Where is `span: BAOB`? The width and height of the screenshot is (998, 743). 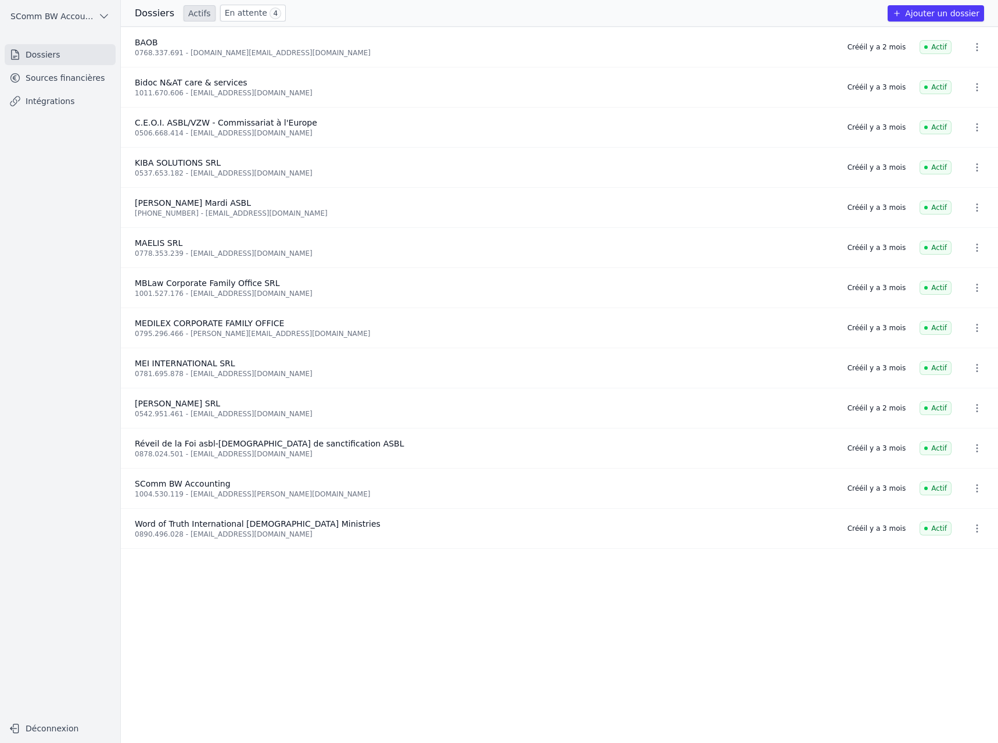
span: BAOB is located at coordinates (146, 42).